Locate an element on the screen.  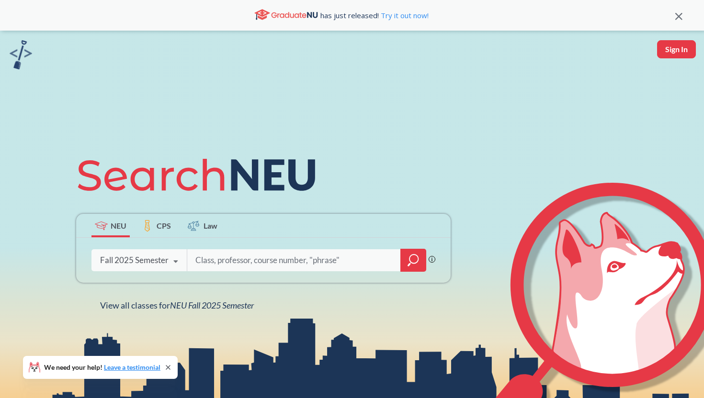
span: CPS is located at coordinates (164, 226).